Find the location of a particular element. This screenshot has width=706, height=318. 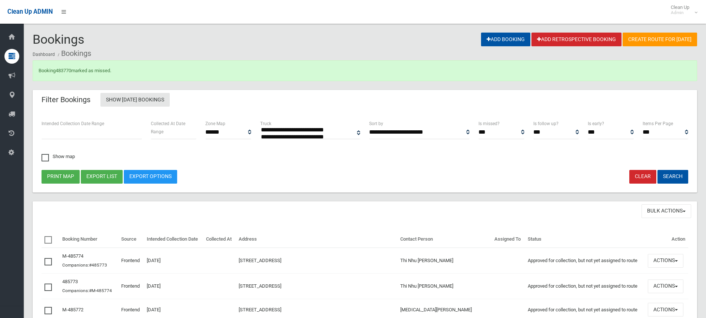

header: Filter Bookings is located at coordinates (66, 100).